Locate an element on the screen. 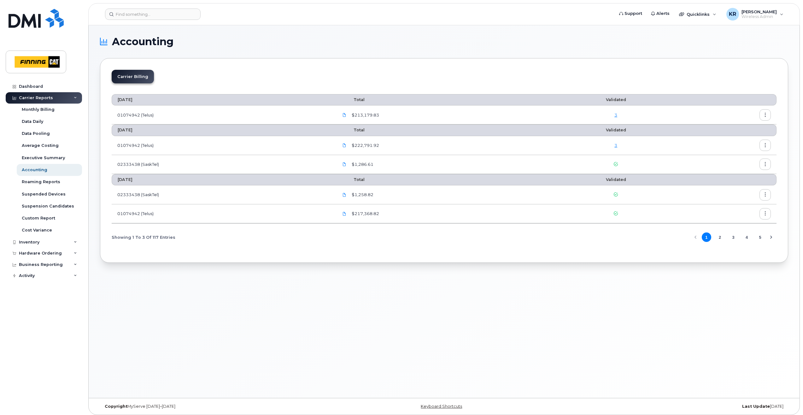 The width and height of the screenshot is (803, 415). strong: Last Update is located at coordinates (756, 406).